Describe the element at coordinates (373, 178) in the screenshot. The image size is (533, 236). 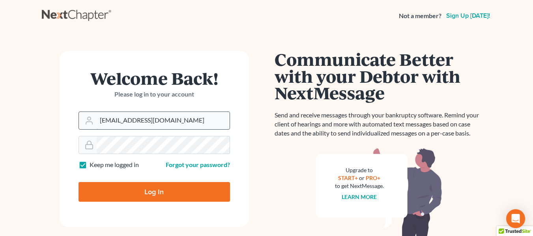
I see `a: PRO+` at that location.